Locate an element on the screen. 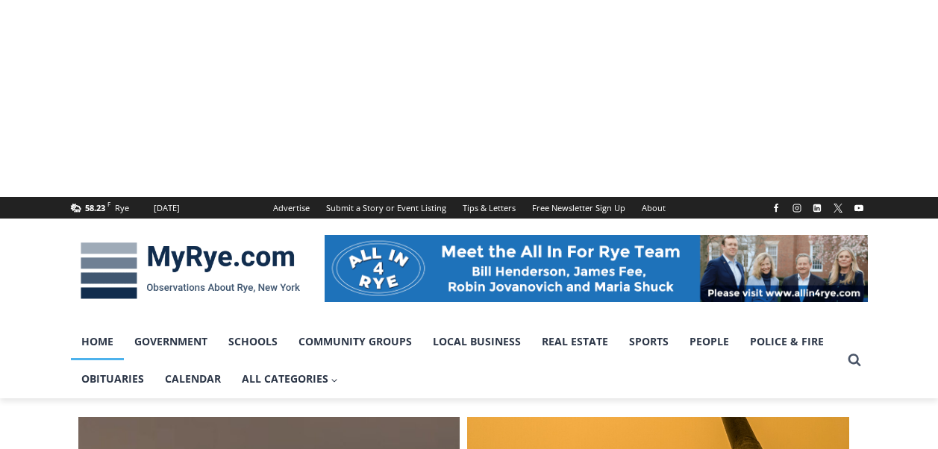 The width and height of the screenshot is (938, 449). a: Obituaries is located at coordinates (113, 379).